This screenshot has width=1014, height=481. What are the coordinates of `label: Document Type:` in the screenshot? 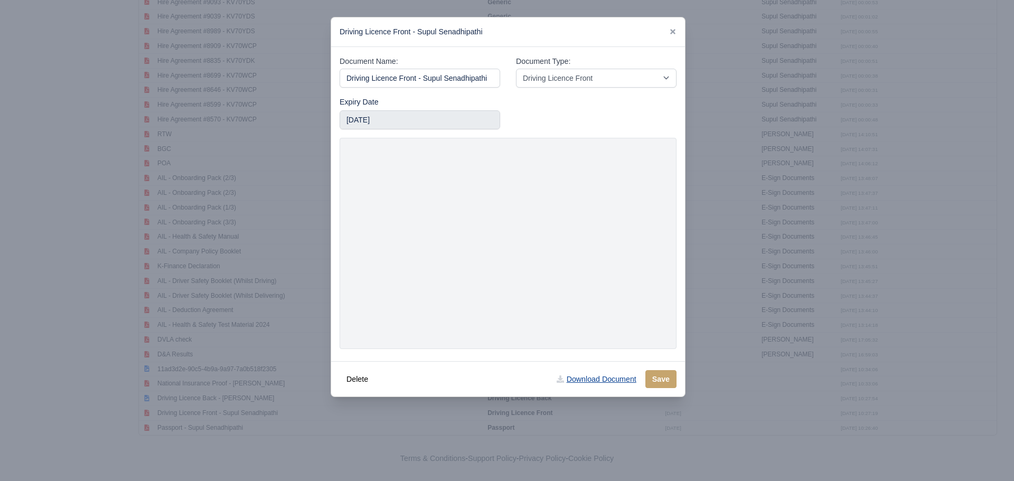 It's located at (543, 61).